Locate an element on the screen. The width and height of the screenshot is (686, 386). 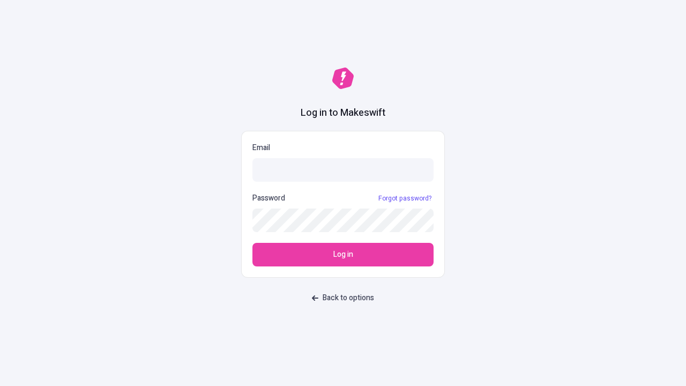
input: Email is located at coordinates (343, 170).